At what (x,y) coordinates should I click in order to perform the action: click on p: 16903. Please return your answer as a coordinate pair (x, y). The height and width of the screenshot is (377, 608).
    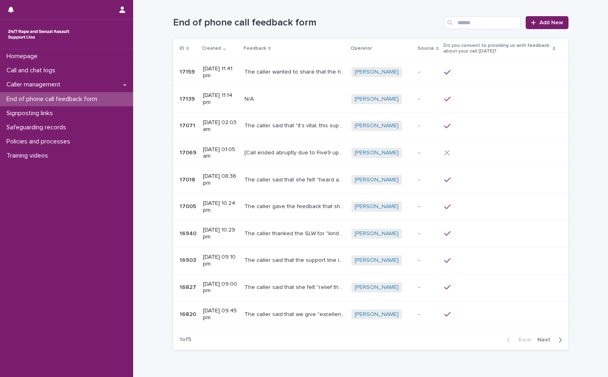
    Looking at the image, I should click on (189, 259).